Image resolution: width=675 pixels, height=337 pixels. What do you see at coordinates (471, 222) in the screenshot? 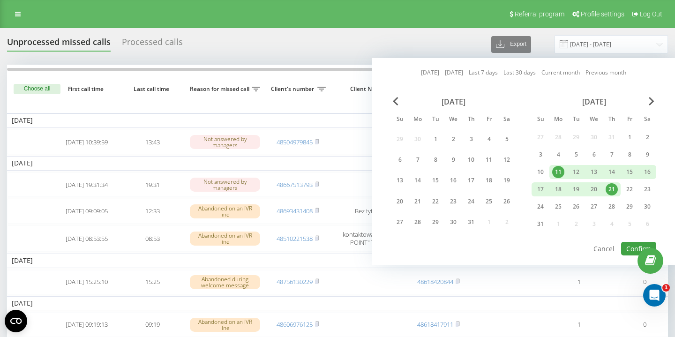
I see `div: 31` at bounding box center [471, 222].